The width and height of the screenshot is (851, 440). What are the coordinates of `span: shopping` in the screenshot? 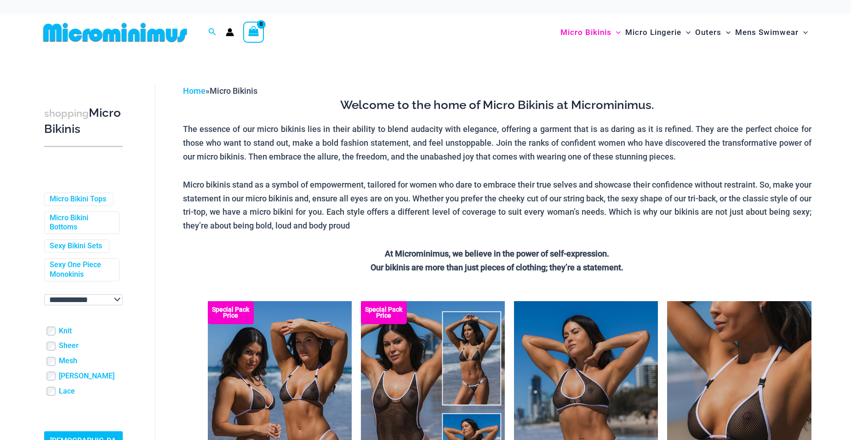 It's located at (66, 113).